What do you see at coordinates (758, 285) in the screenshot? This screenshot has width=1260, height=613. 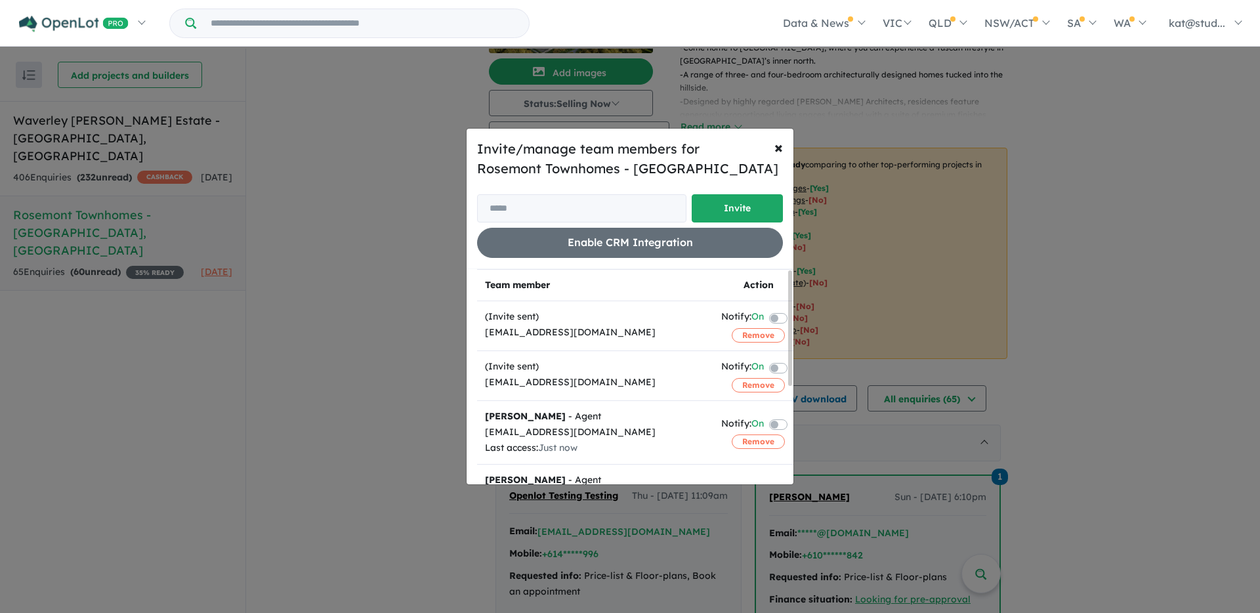 I see `th: Action` at bounding box center [758, 285].